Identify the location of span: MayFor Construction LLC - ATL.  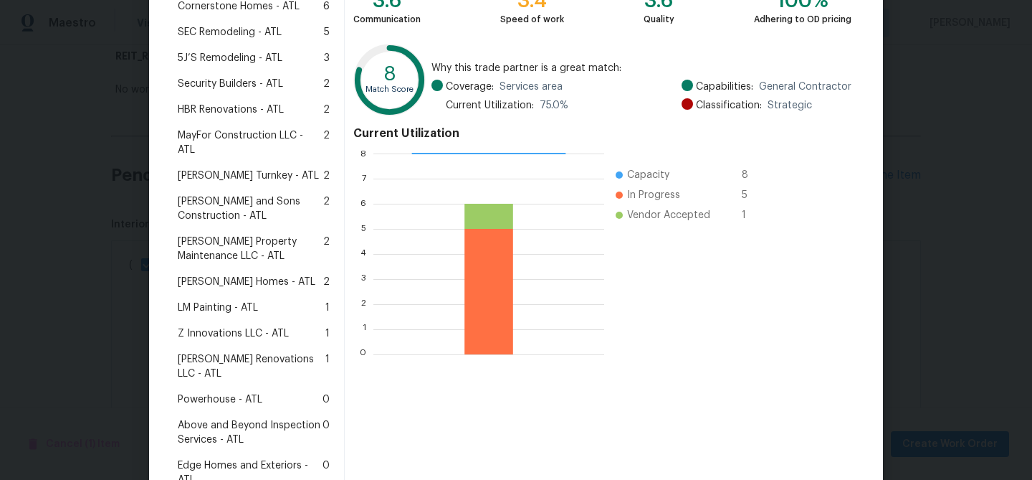
(250, 143).